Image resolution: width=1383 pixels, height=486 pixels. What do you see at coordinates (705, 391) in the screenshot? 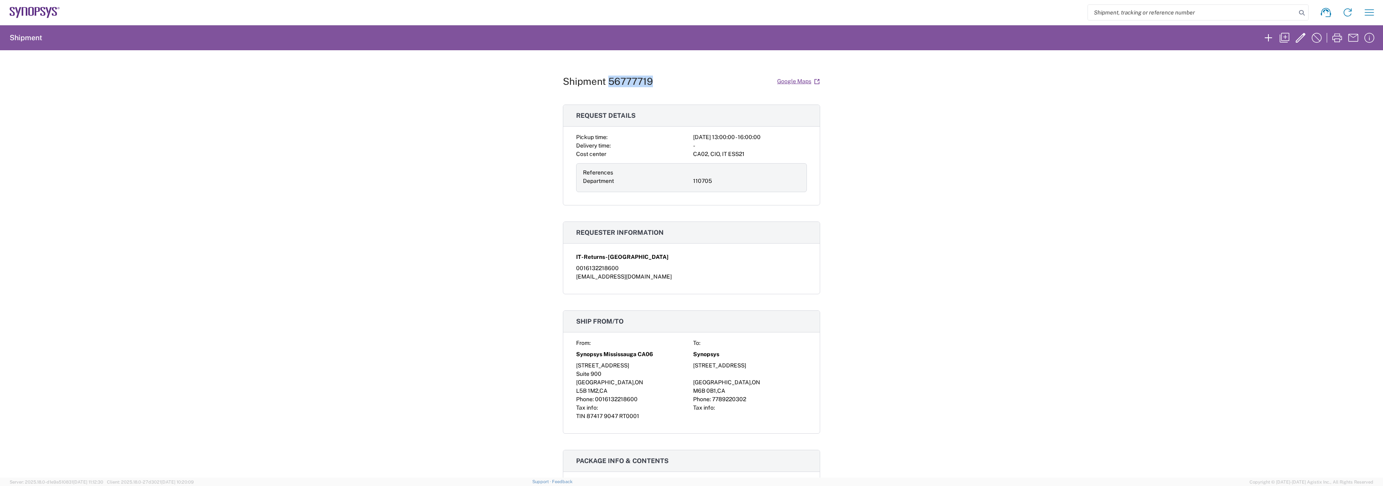
I see `span: M6B 0B1` at bounding box center [705, 391].